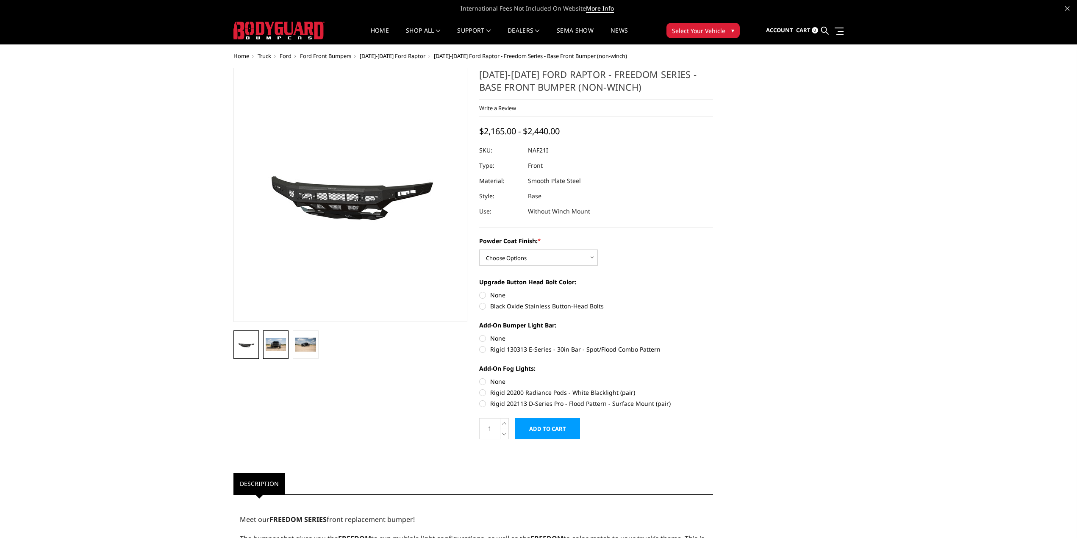 Image resolution: width=1077 pixels, height=538 pixels. Describe the element at coordinates (596, 282) in the screenshot. I see `label: Upgrade Button Head Bolt Color:` at that location.